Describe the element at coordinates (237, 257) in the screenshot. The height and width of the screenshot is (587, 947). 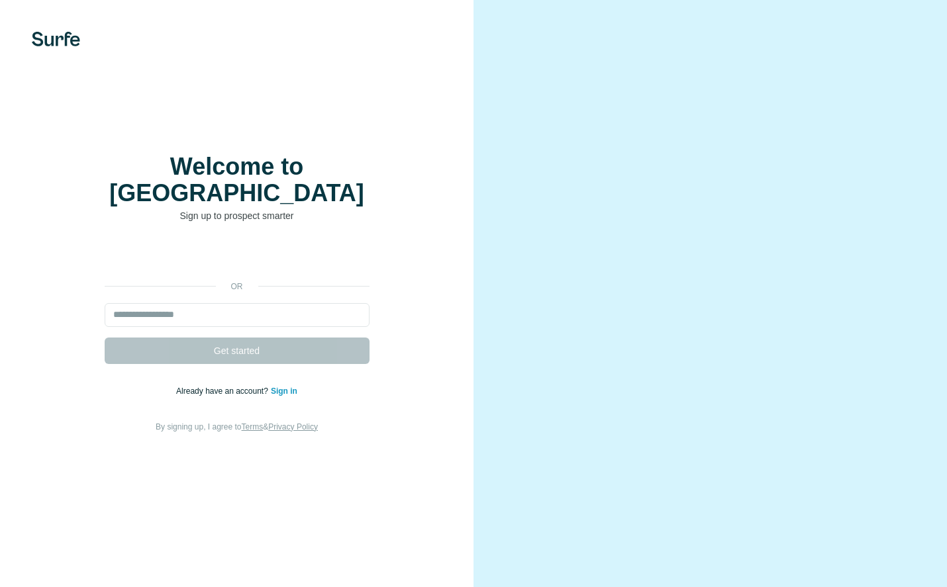
I see `div: Inloggen met Google. Wordt geopend in een nieuw tabblad` at that location.